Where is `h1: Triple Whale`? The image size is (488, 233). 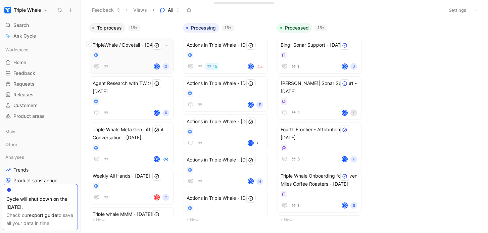
h1: Triple Whale is located at coordinates (27, 10).